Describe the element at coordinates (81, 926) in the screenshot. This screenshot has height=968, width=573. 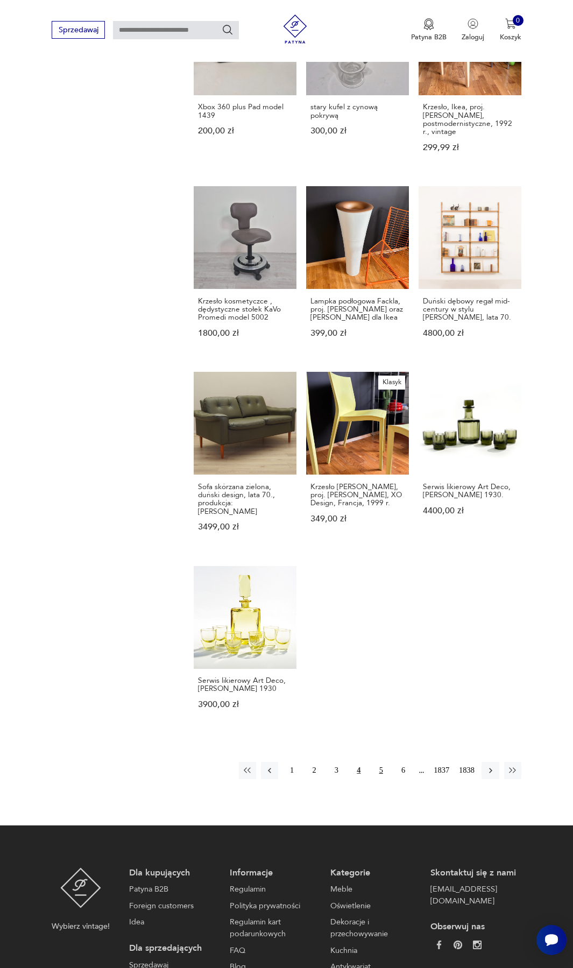
I see `p: Wybierz vintage!` at that location.